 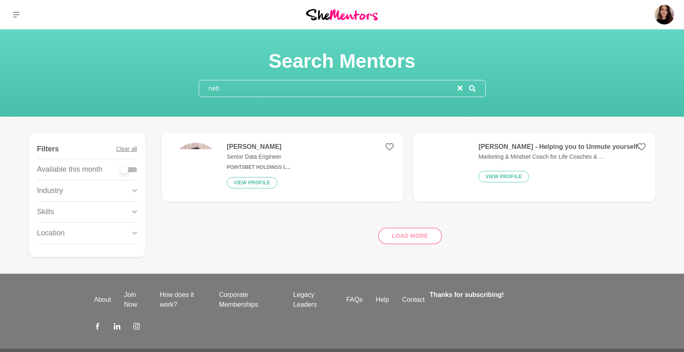 I want to click on p: Marketing & Mindset Coach for Life Coaches & ..., so click(x=559, y=157).